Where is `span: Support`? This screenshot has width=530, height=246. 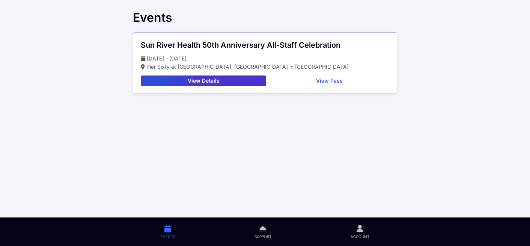 span: Support is located at coordinates (263, 236).